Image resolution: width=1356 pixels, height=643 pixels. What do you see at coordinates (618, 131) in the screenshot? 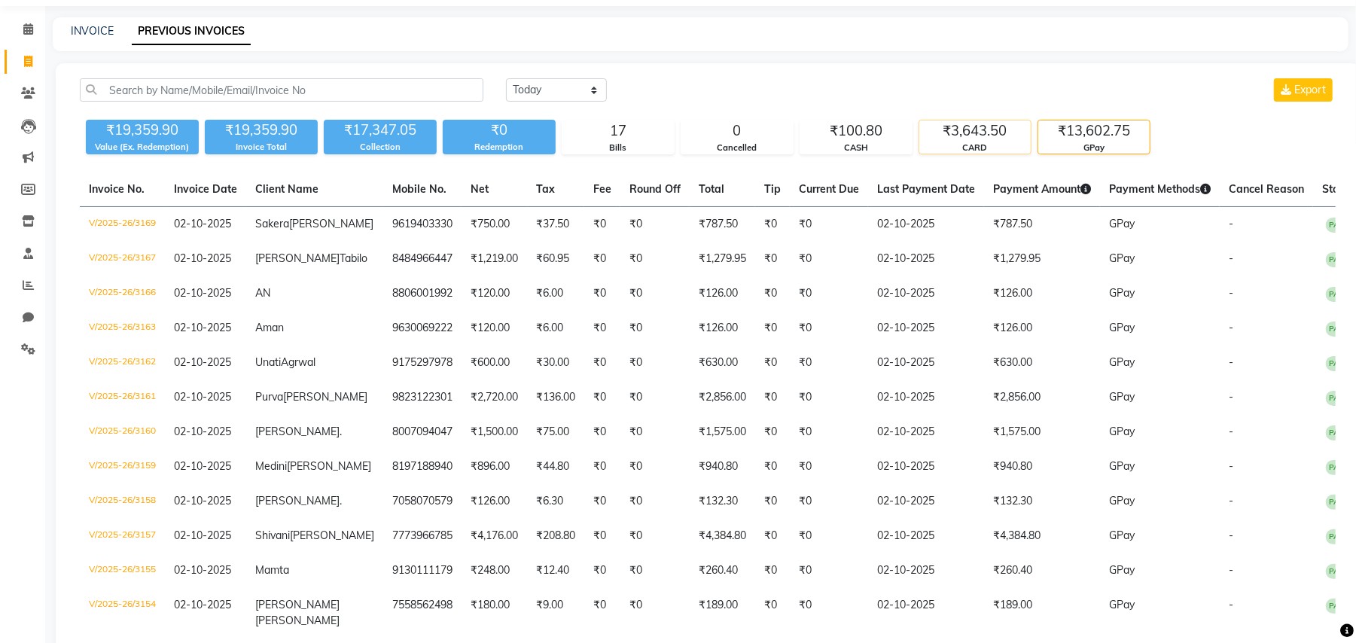
I see `div: 17` at bounding box center [618, 131].